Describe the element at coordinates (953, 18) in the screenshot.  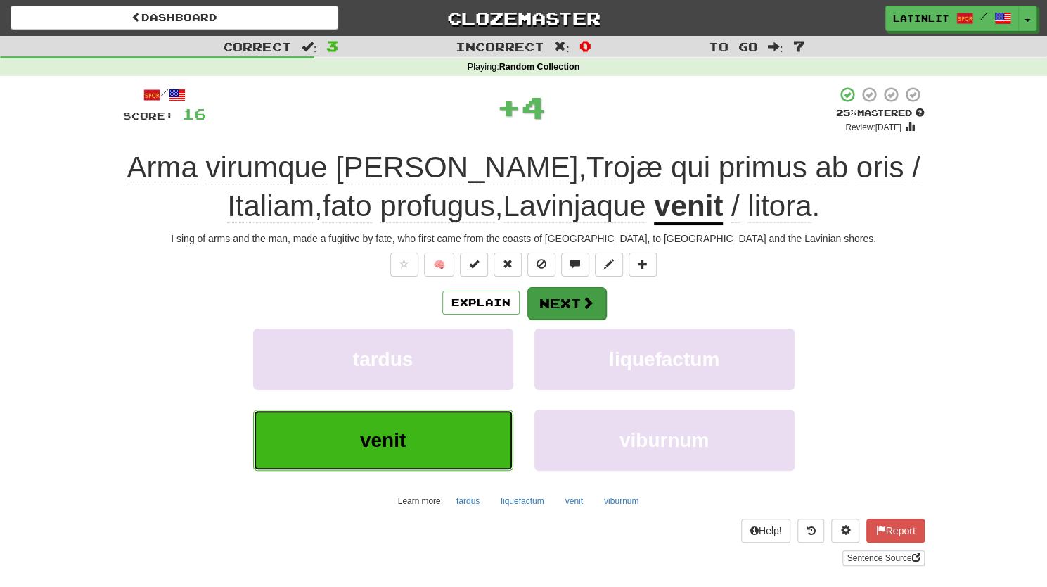
I see `a: latinlit /` at that location.